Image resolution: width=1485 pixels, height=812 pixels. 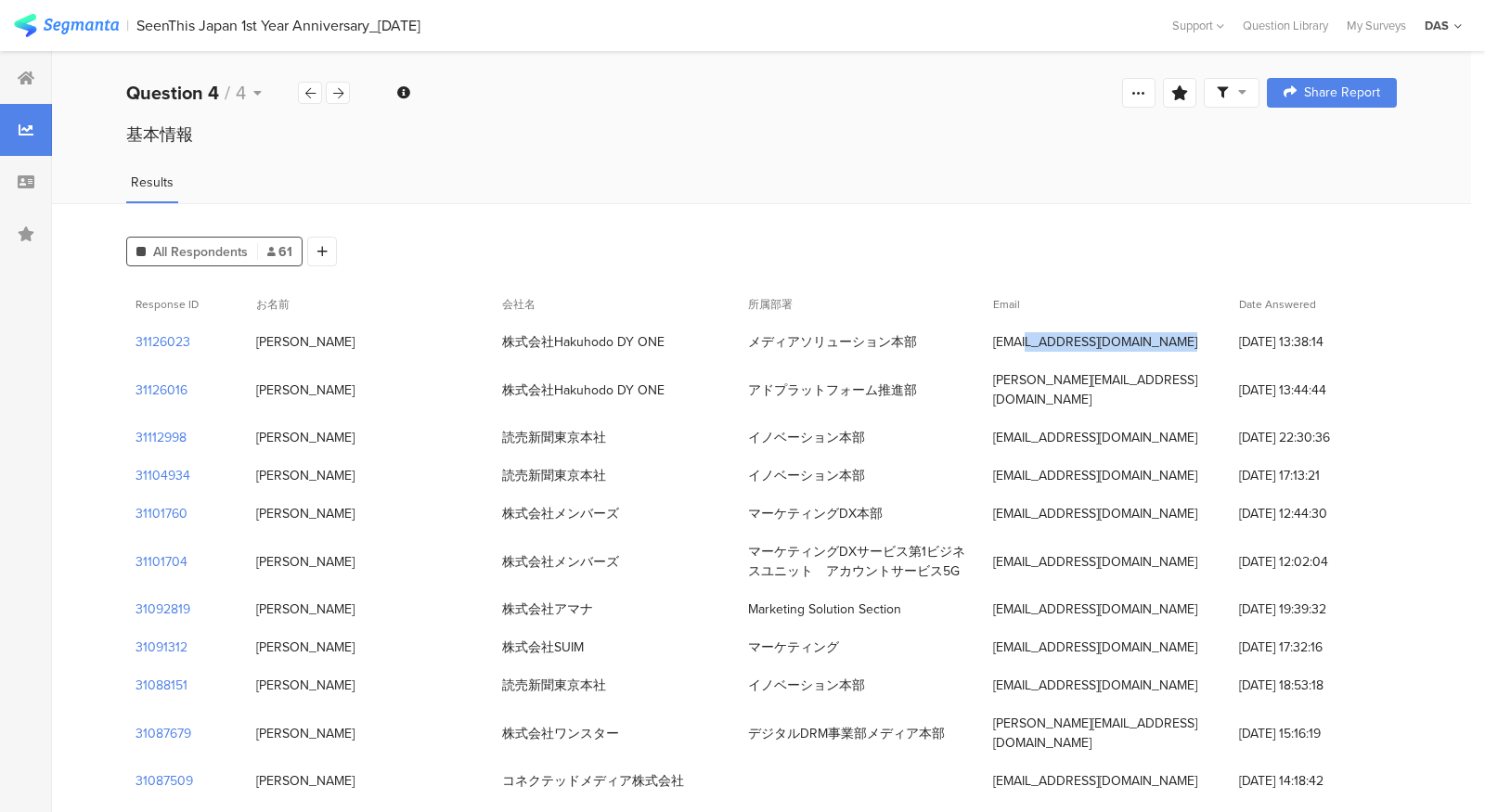 What do you see at coordinates (162, 476) in the screenshot?
I see `section: 31104934` at bounding box center [162, 476].